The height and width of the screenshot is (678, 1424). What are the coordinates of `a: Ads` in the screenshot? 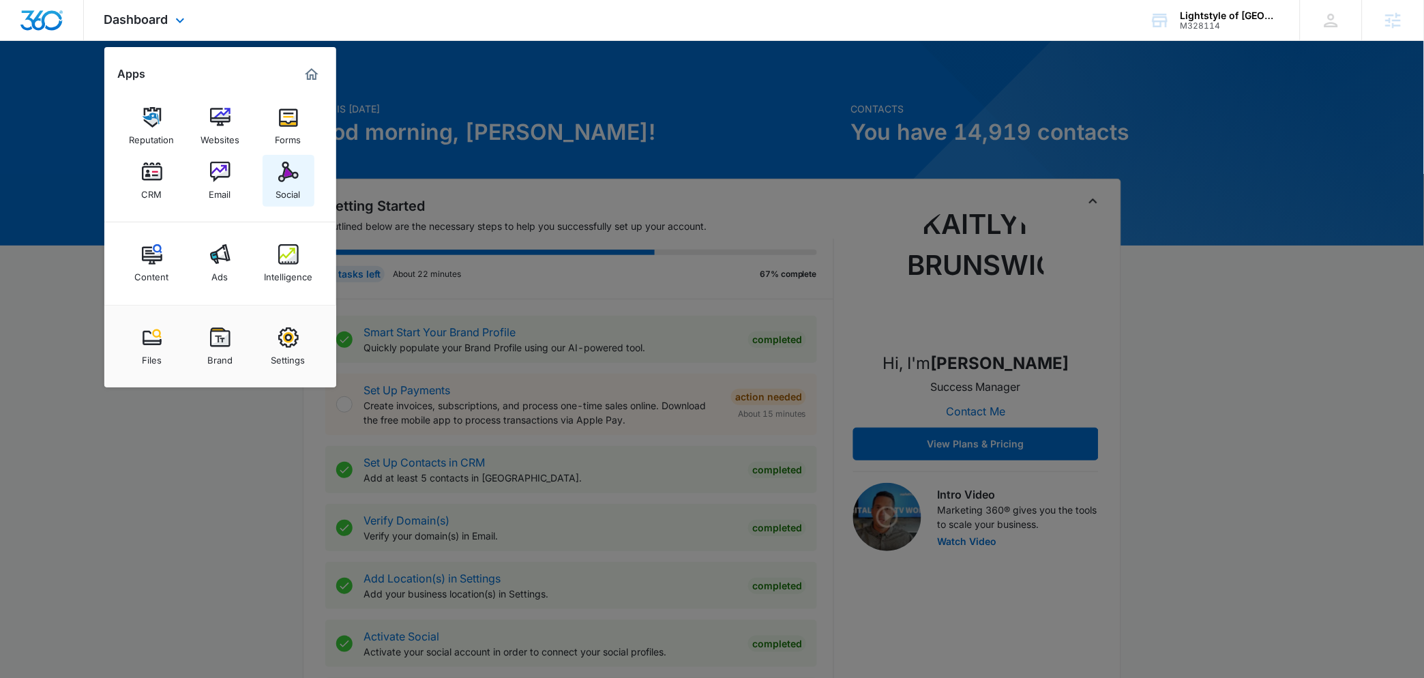 It's located at (220, 263).